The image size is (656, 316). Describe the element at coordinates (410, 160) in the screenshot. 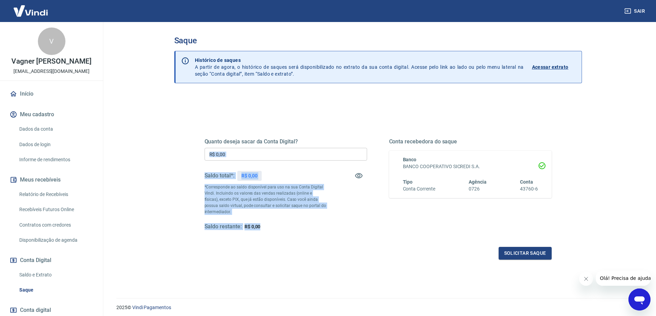

I see `span: Banco` at that location.